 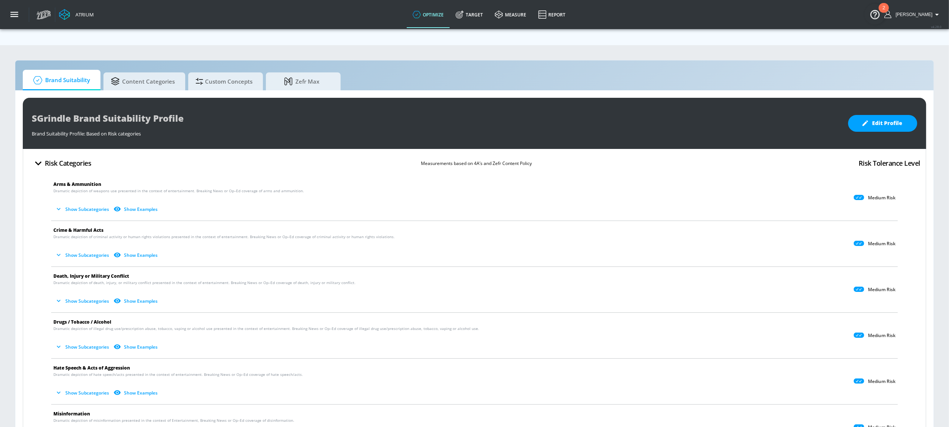 I want to click on span: v 4.28.0, so click(x=936, y=27).